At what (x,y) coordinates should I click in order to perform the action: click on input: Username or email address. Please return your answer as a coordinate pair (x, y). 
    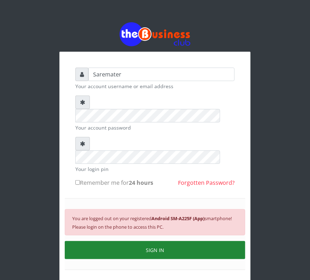
    Looking at the image, I should click on (161, 74).